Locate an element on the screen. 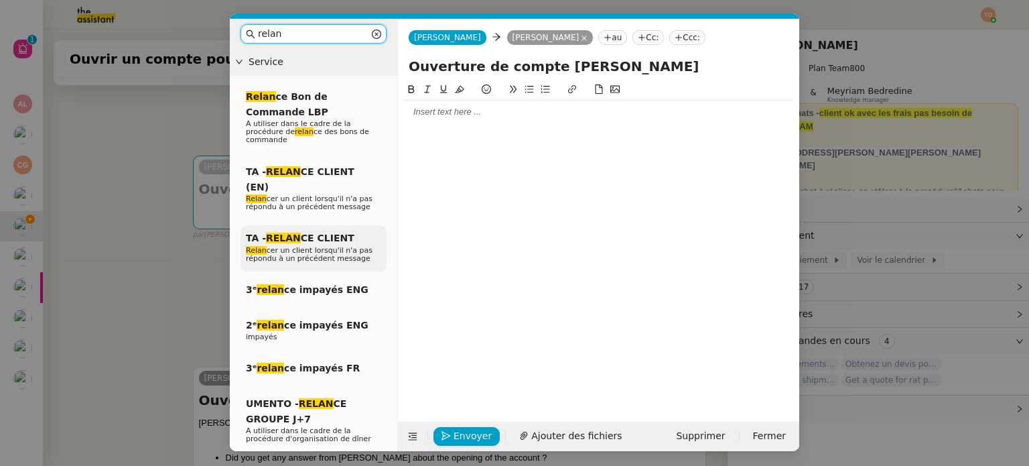 Image resolution: width=1029 pixels, height=466 pixels. span: 3ᵉ ce impayés FR is located at coordinates (303, 368).